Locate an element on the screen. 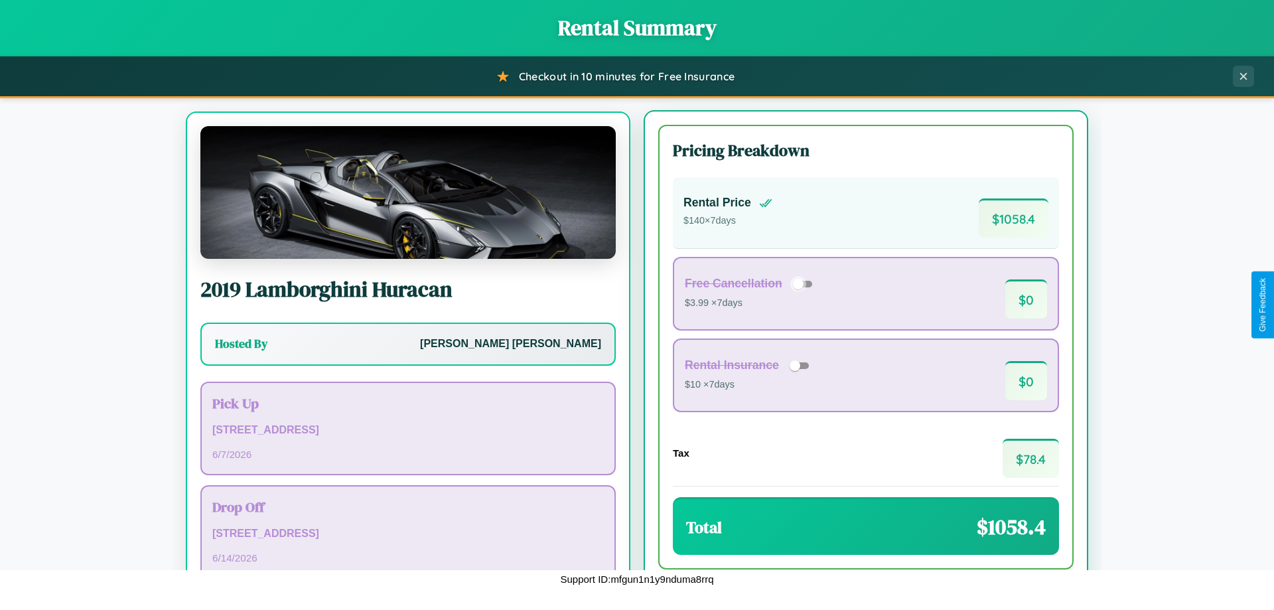 This screenshot has height=610, width=1274. h2: 2019 Lamborghini Huracan is located at coordinates (408, 289).